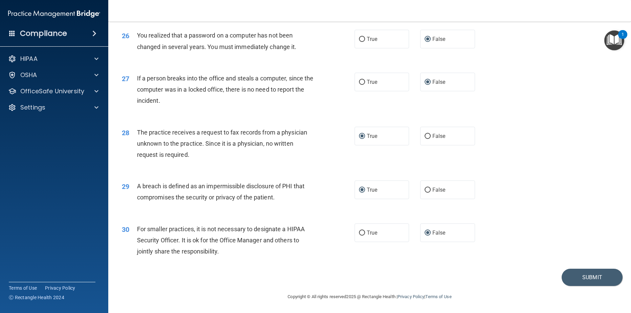 The width and height of the screenshot is (631, 313). Describe the element at coordinates (370, 297) in the screenshot. I see `div: Copyright © All rights reserved 2025 @ Rectangle Health | |` at that location.